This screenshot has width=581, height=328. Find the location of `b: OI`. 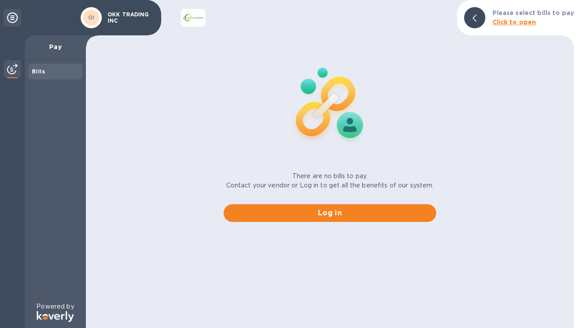

b: OI is located at coordinates (91, 17).